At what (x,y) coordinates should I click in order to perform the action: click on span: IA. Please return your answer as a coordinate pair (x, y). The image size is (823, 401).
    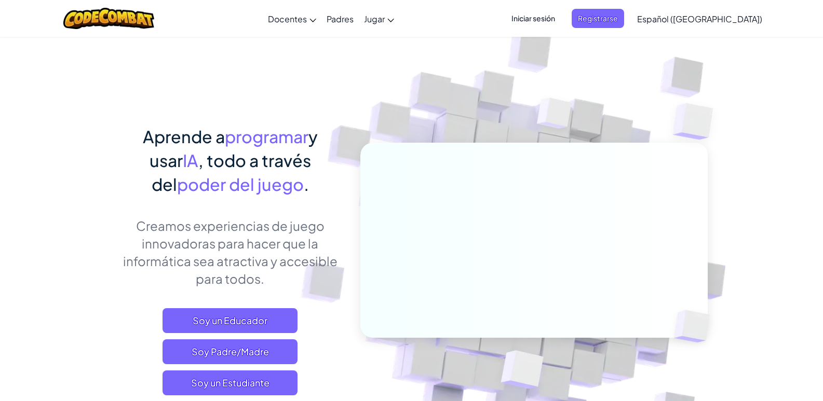
    Looking at the image, I should click on (191, 160).